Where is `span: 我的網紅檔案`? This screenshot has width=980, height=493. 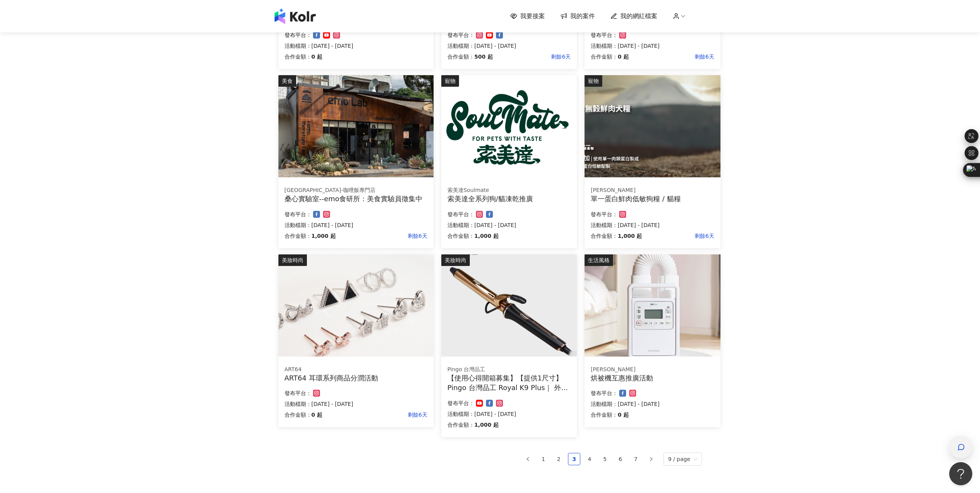
span: 我的網紅檔案 is located at coordinates (639, 16).